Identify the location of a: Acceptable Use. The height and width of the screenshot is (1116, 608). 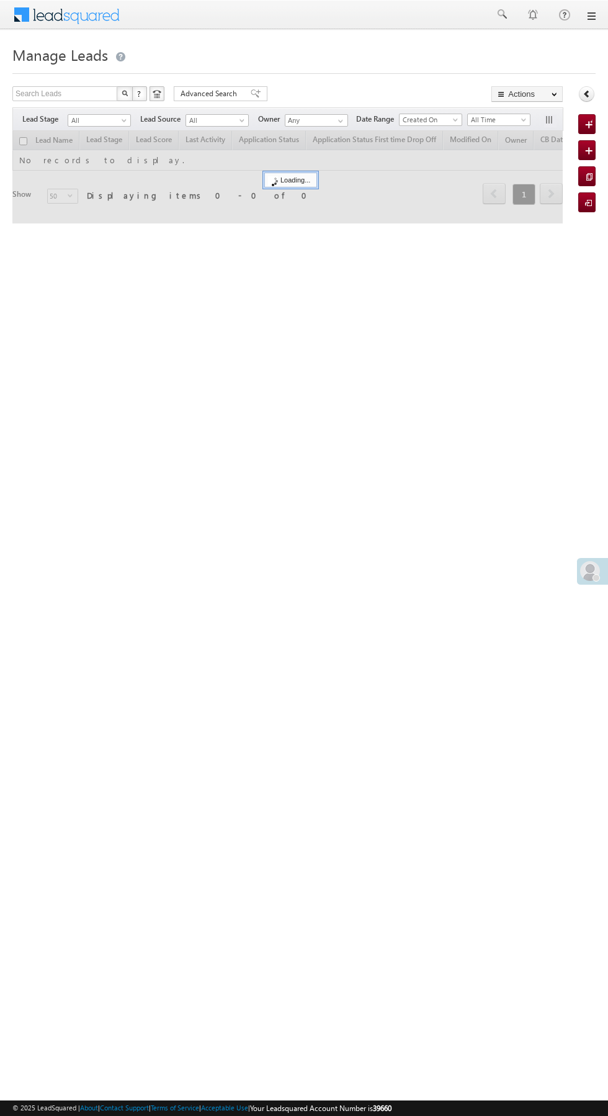
(225, 1107).